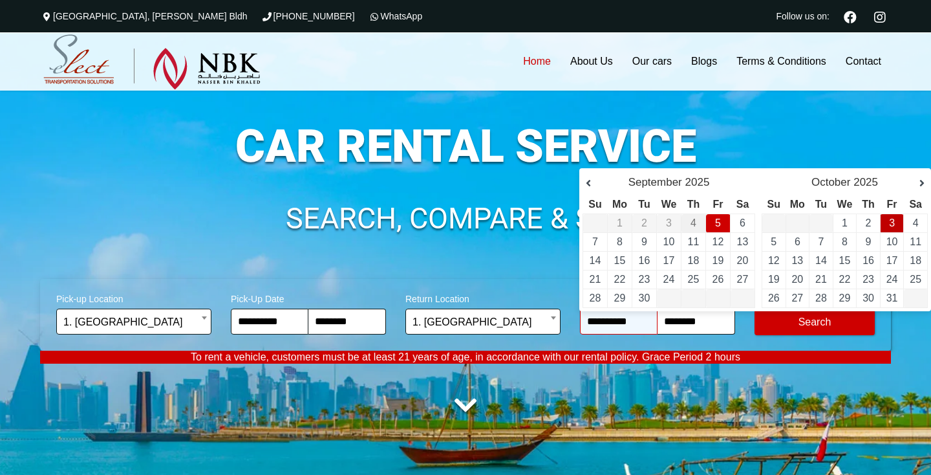 This screenshot has width=931, height=475. I want to click on a: 4, so click(915, 222).